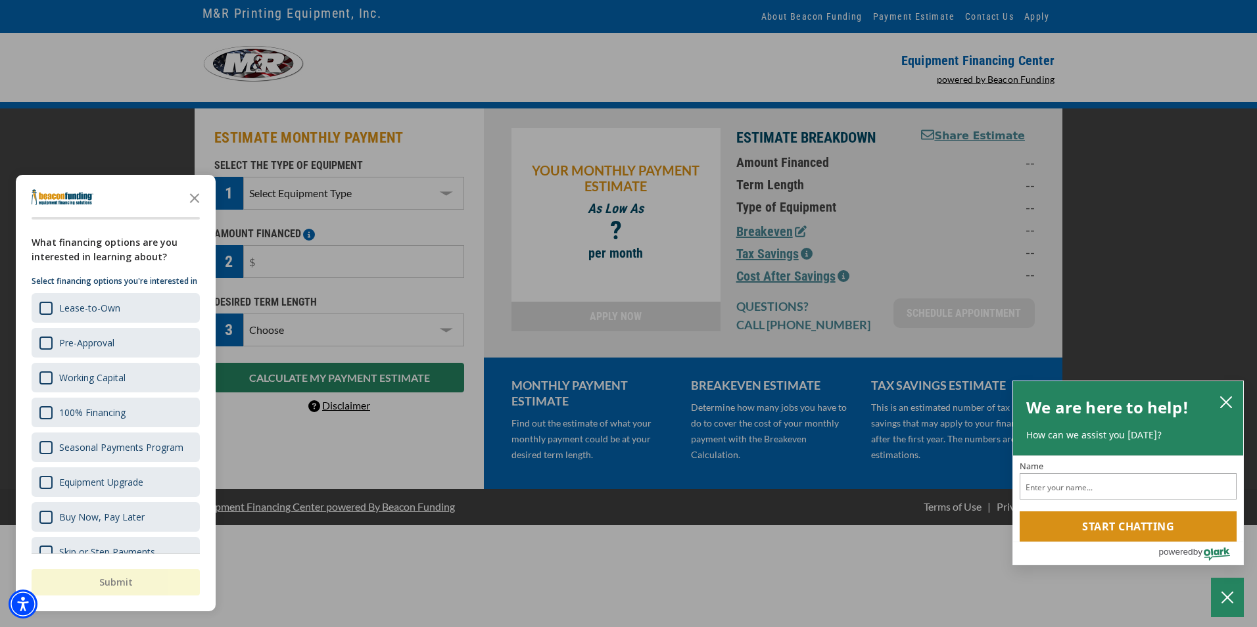 This screenshot has width=1257, height=627. What do you see at coordinates (116, 393) in the screenshot?
I see `div: Survey` at bounding box center [116, 393].